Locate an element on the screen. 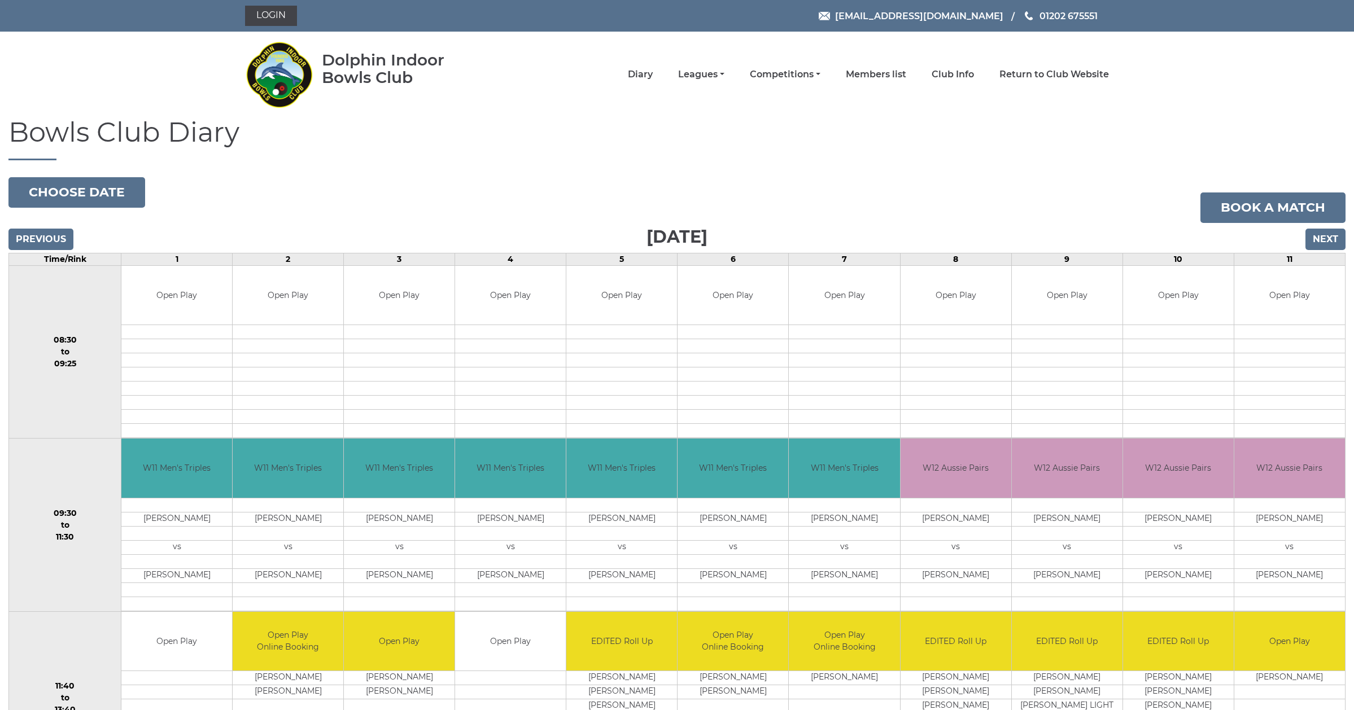 The width and height of the screenshot is (1354, 710). td: 5 is located at coordinates (622, 259).